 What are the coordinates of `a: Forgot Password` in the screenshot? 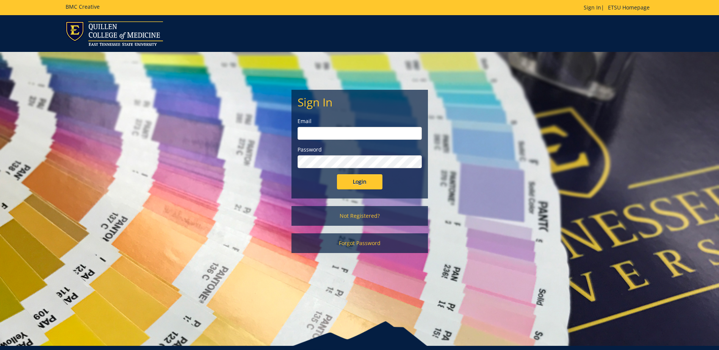 It's located at (360, 243).